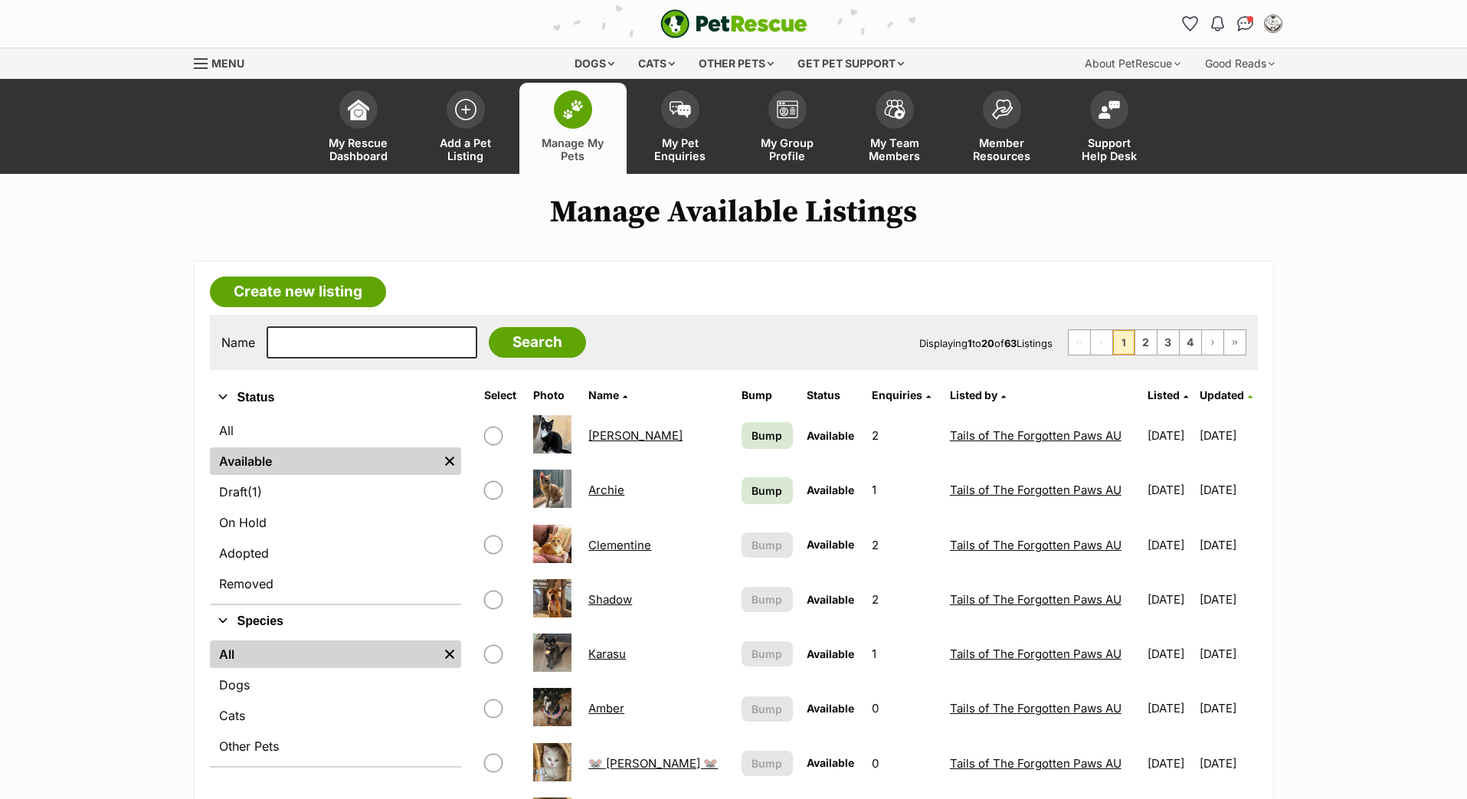  What do you see at coordinates (554, 395) in the screenshot?
I see `th: Photo` at bounding box center [554, 395].